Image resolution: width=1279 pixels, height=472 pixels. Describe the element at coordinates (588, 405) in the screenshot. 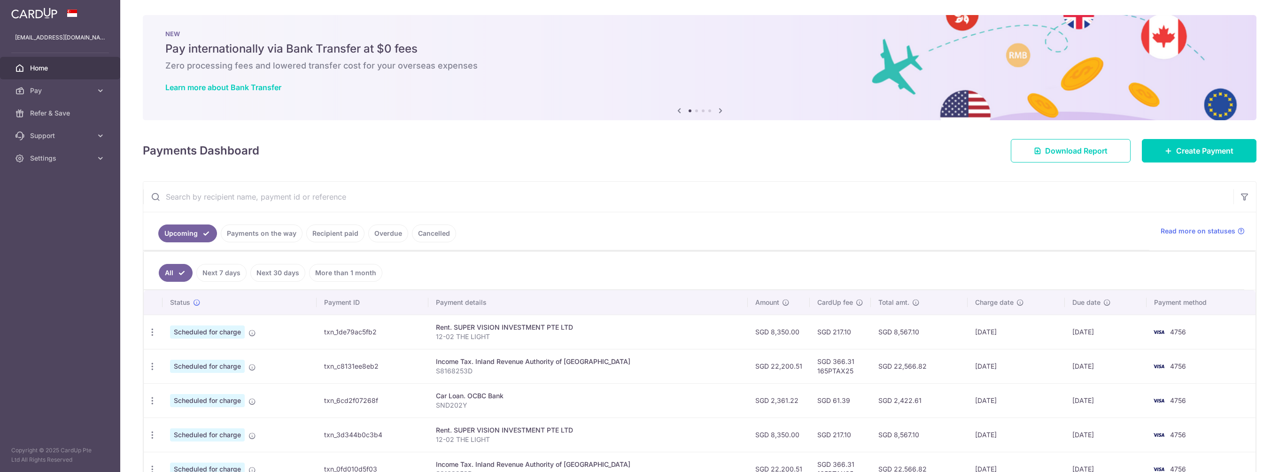

I see `p: SND202Y` at that location.